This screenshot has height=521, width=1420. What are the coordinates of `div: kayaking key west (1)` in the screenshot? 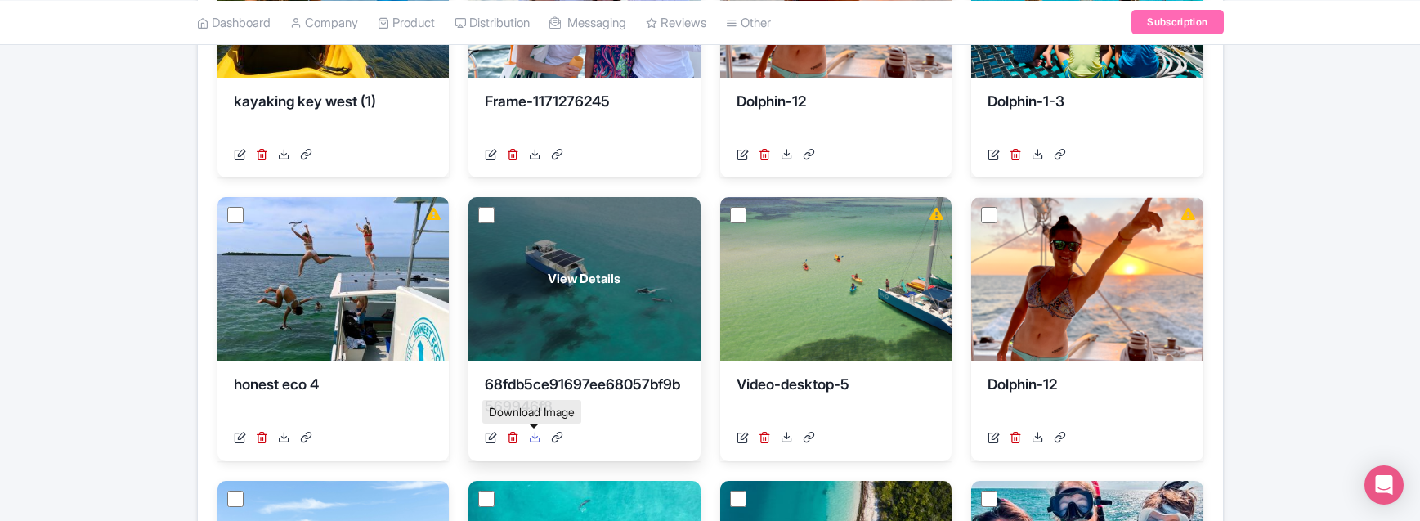 It's located at (334, 115).